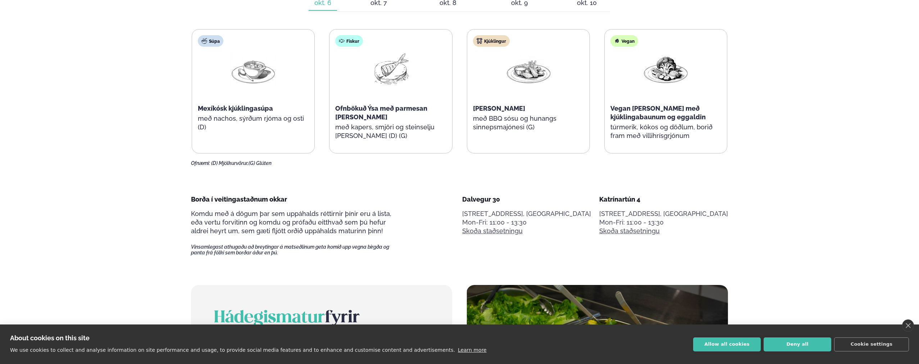 The width and height of the screenshot is (919, 364). I want to click on span: Borða í veitingastaðnum okkar, so click(239, 199).